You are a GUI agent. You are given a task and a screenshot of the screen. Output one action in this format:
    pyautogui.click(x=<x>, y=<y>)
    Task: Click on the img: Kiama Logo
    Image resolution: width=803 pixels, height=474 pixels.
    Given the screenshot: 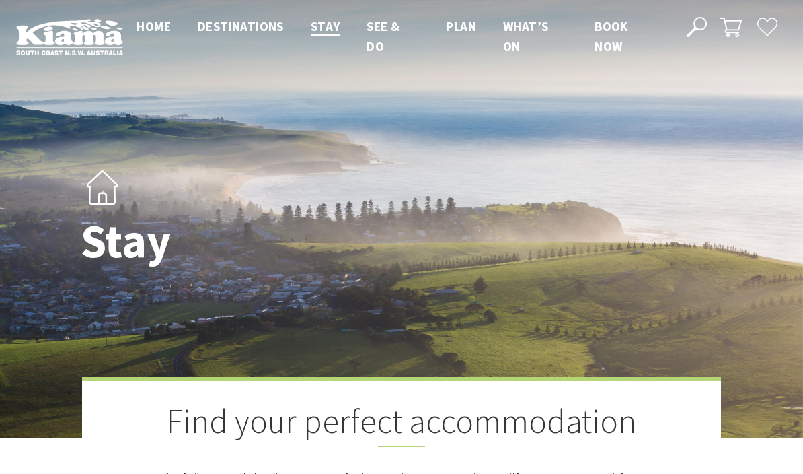 What is the action you would take?
    pyautogui.click(x=69, y=36)
    